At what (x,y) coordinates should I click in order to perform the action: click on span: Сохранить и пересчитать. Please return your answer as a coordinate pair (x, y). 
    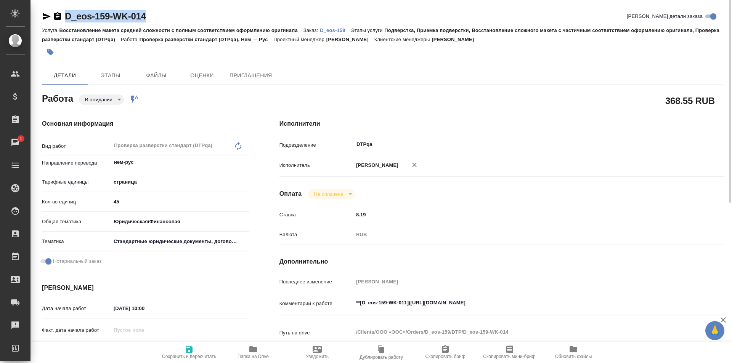
    Looking at the image, I should click on (189, 357).